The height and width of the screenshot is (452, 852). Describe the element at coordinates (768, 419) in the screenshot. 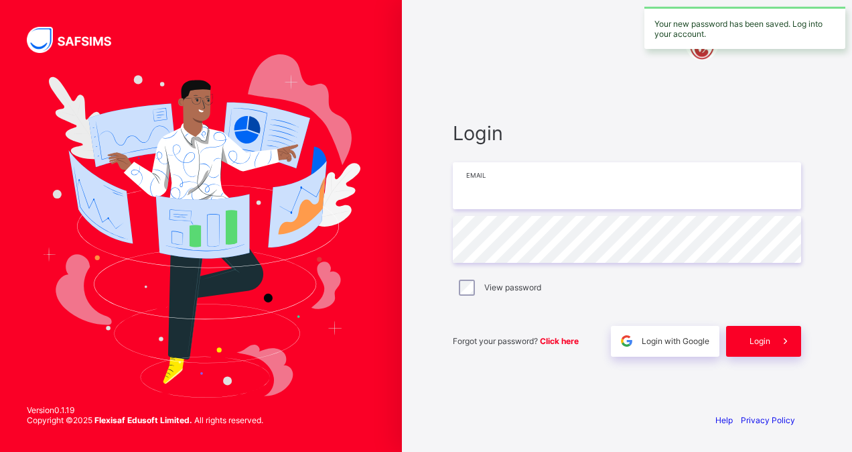

I see `a: Privacy Policy` at that location.